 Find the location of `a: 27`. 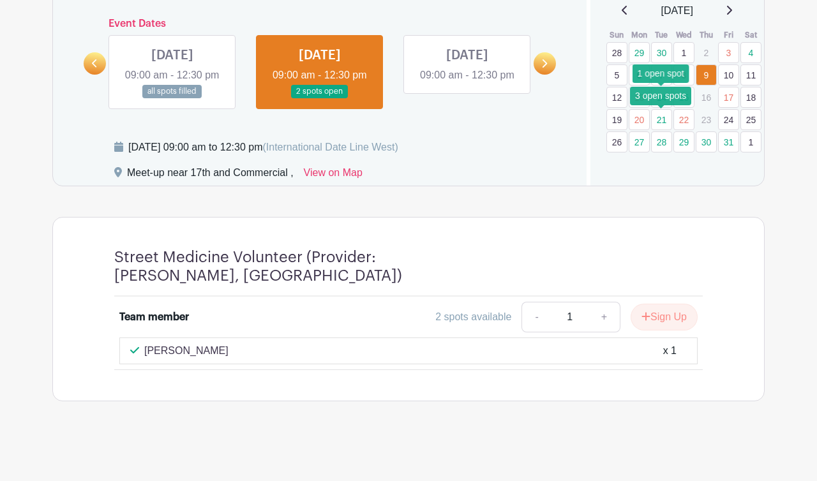

a: 27 is located at coordinates (639, 142).